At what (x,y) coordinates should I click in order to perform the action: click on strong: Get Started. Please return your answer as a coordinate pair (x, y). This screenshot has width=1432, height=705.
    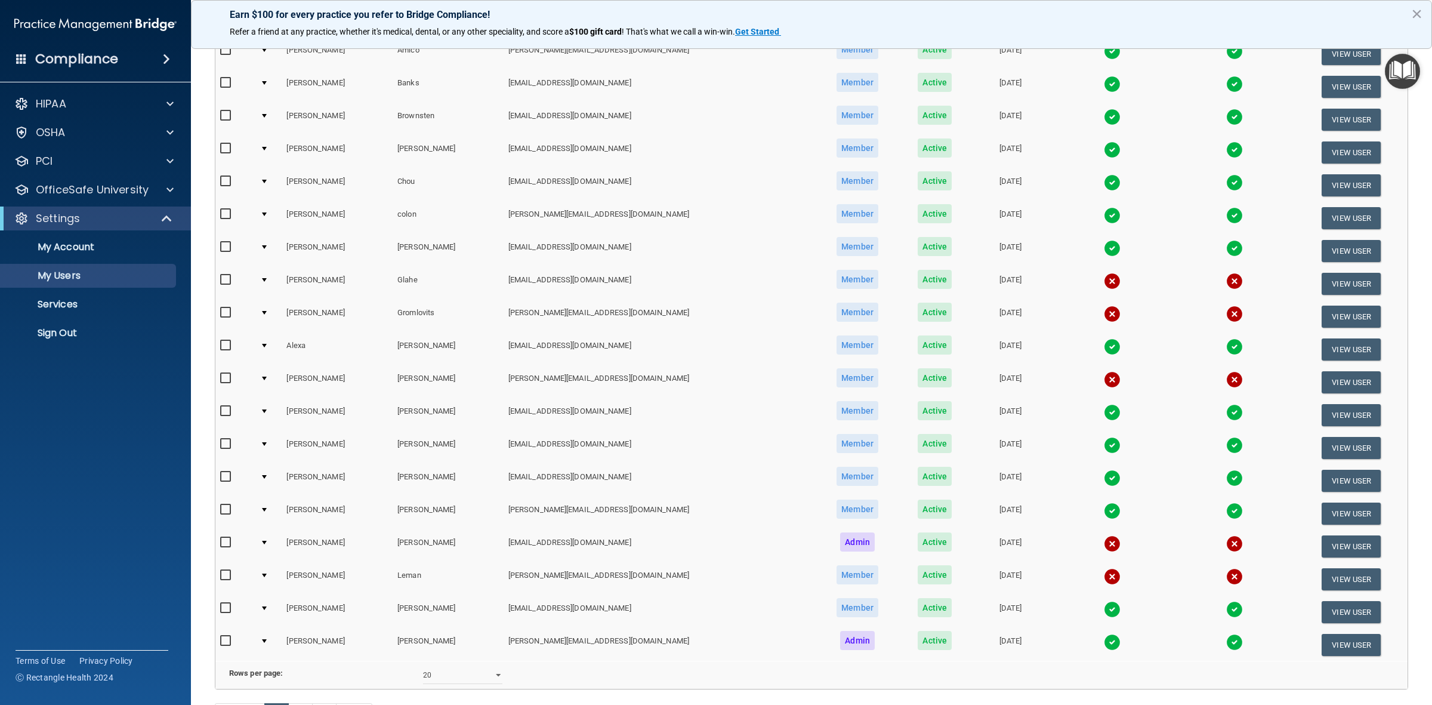
    Looking at the image, I should click on (757, 32).